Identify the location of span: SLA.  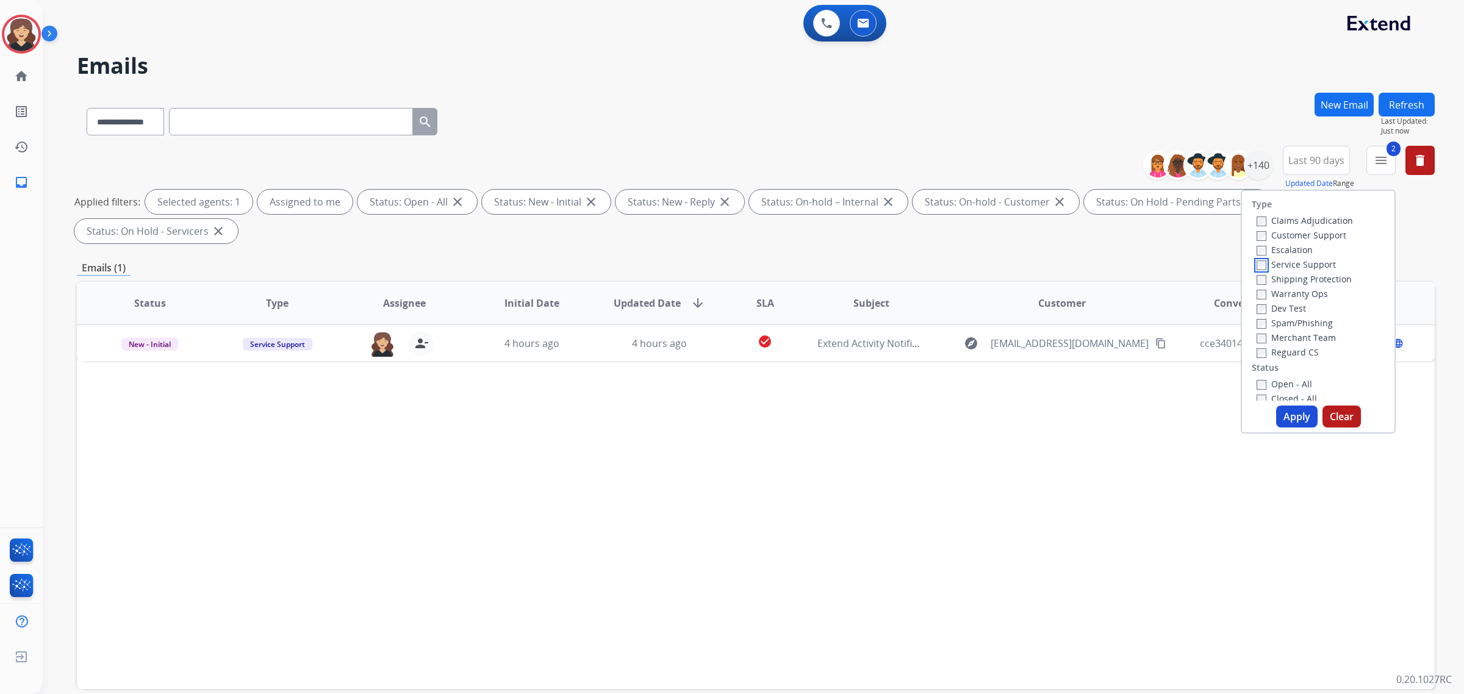
(765, 303).